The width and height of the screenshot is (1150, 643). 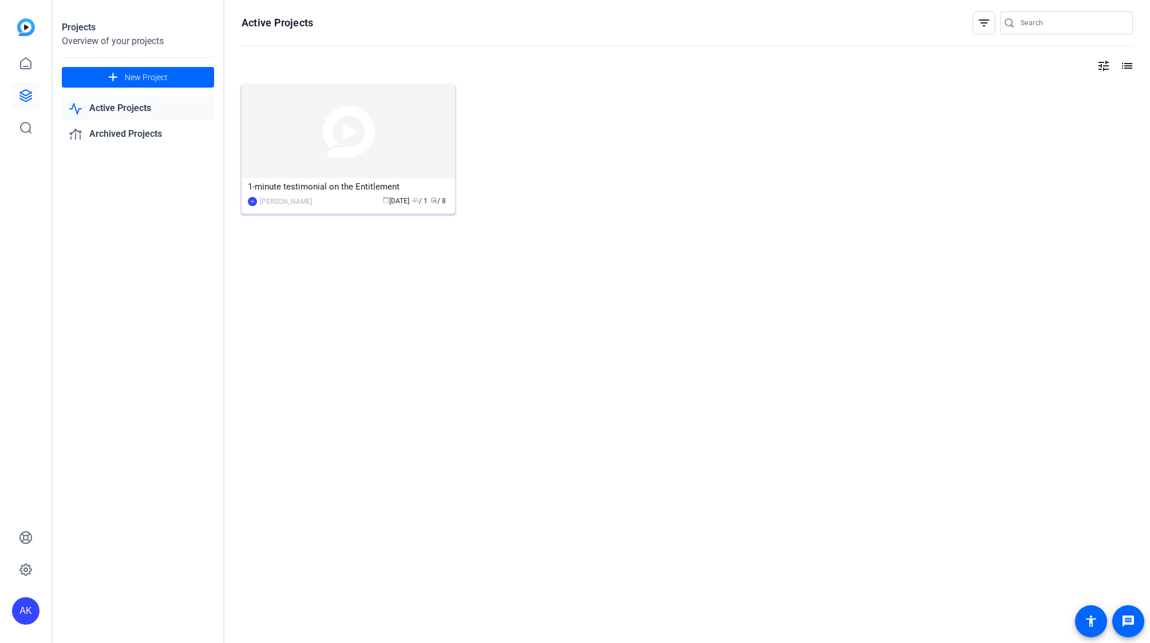 What do you see at coordinates (138, 77) in the screenshot?
I see `button: New Project` at bounding box center [138, 77].